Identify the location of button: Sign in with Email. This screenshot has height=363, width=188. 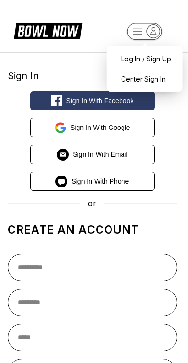
(92, 154).